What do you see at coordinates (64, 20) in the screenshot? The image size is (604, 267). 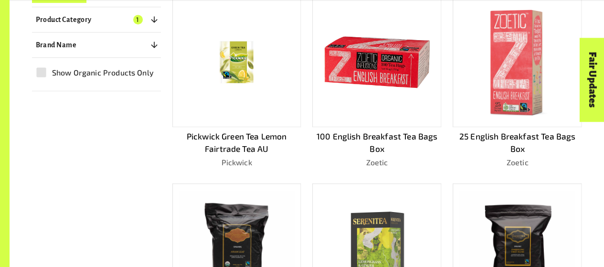 I see `p: Product Category` at bounding box center [64, 20].